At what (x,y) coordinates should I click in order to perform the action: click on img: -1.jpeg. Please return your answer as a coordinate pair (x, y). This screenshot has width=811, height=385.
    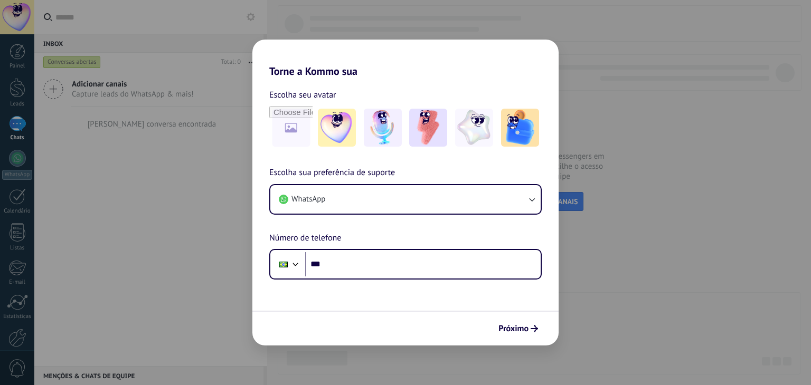
    Looking at the image, I should click on (337, 128).